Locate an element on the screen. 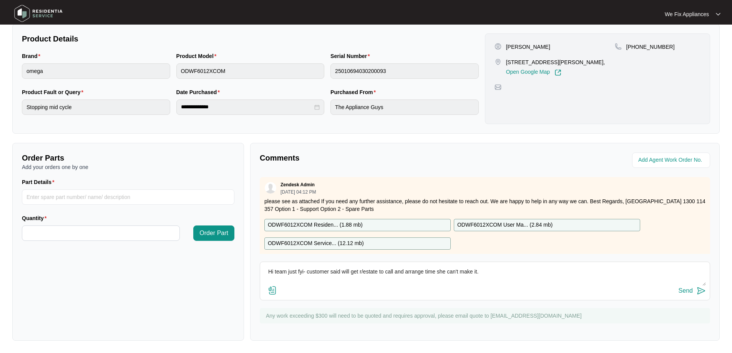 This screenshot has height=353, width=732. span: Order Part is located at coordinates (214, 233).